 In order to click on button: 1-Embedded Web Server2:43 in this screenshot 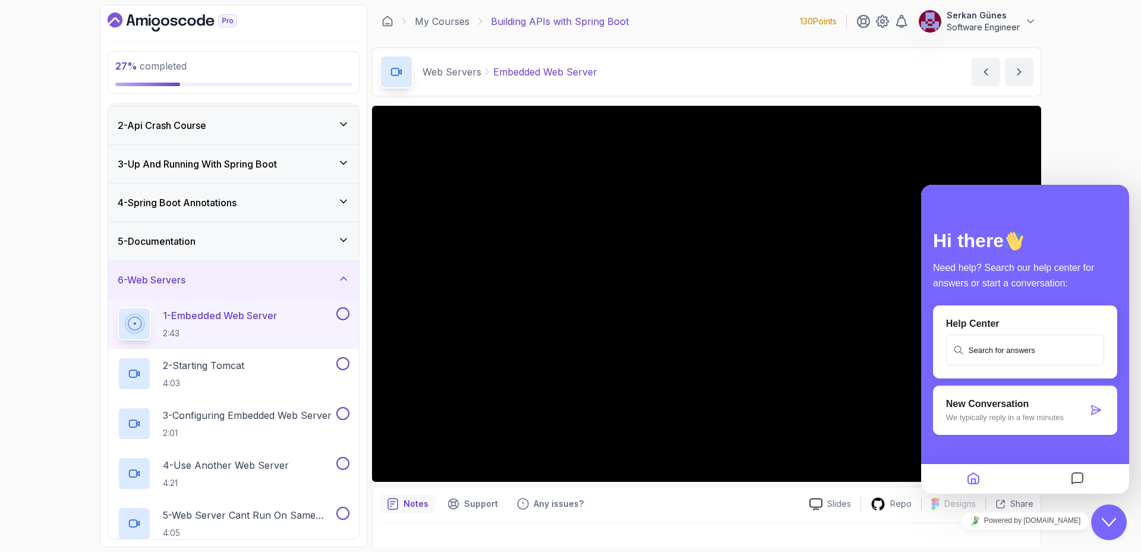, I will do `click(234, 324)`.